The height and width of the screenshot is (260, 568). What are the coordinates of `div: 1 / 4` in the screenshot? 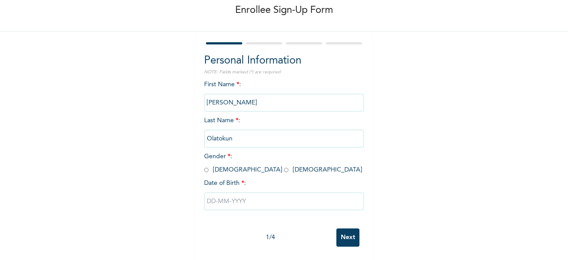 It's located at (270, 237).